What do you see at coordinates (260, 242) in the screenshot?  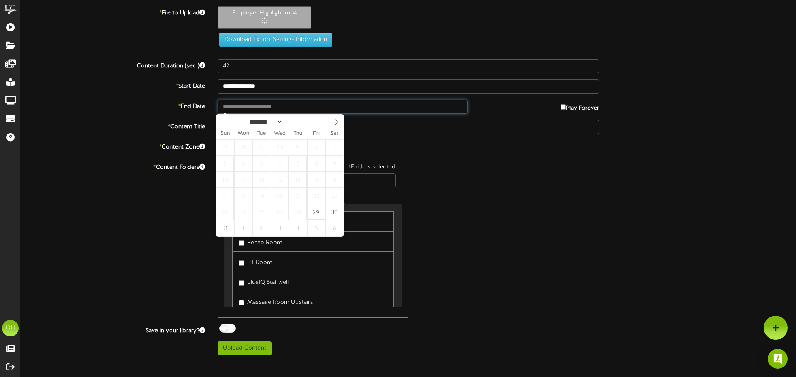 I see `label: Rehab Room` at bounding box center [260, 242].